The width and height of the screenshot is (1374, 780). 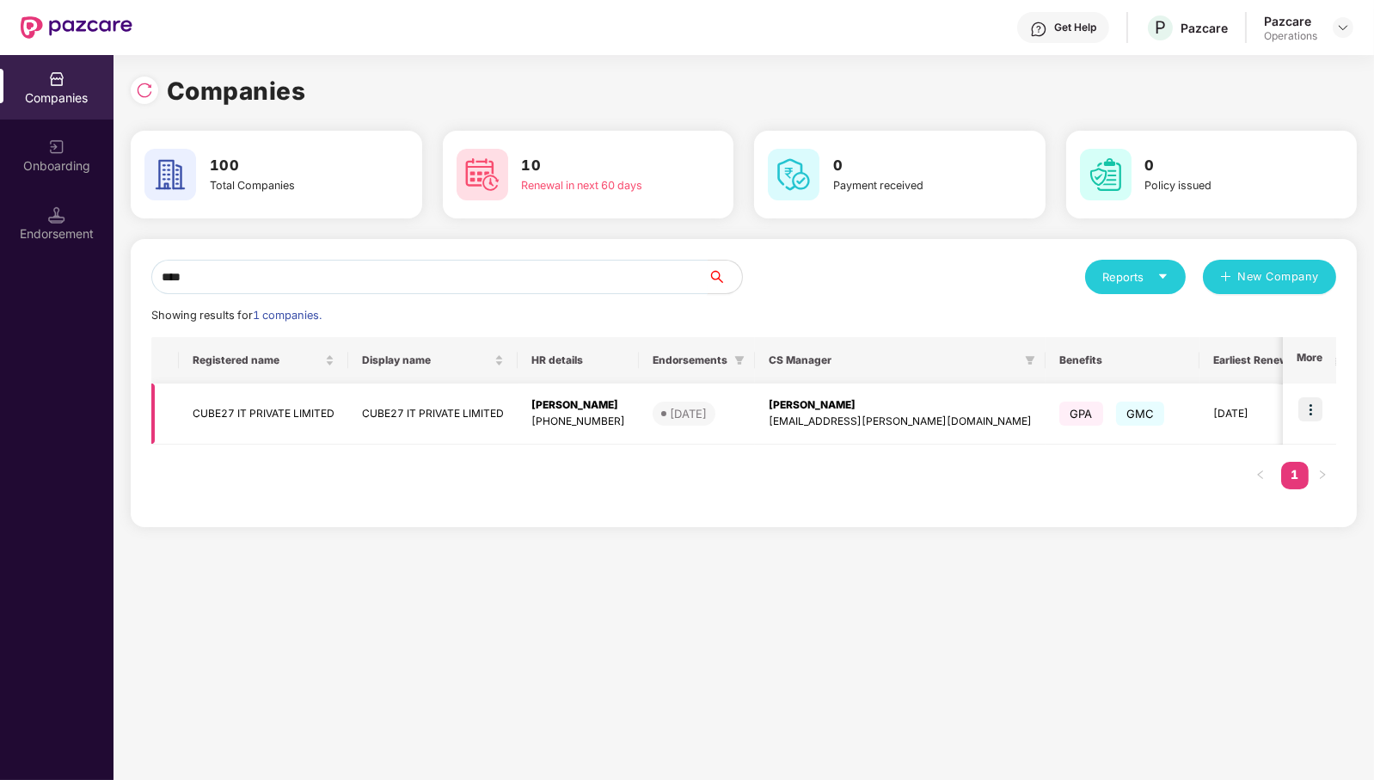 What do you see at coordinates (578, 360) in the screenshot?
I see `th: HR details` at bounding box center [578, 360].